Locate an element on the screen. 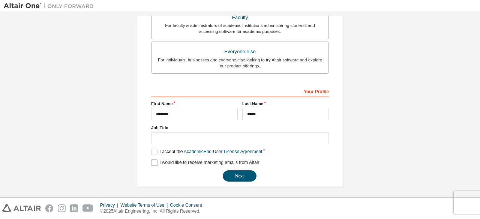 The image size is (480, 219). img: facebook.svg is located at coordinates (49, 208).